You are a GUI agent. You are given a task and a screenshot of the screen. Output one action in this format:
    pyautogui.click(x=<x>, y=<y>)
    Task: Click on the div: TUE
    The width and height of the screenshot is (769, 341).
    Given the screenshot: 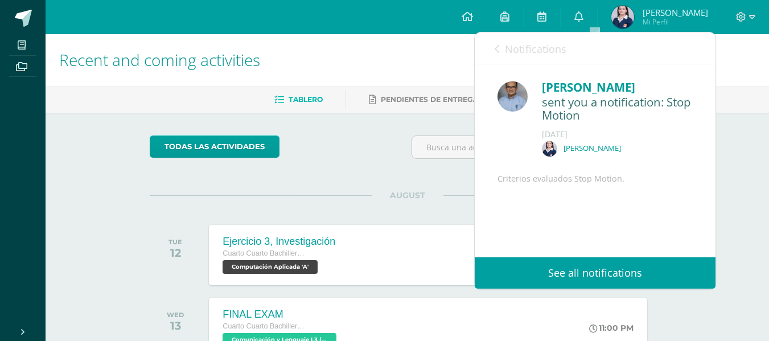 What is the action you would take?
    pyautogui.click(x=175, y=242)
    